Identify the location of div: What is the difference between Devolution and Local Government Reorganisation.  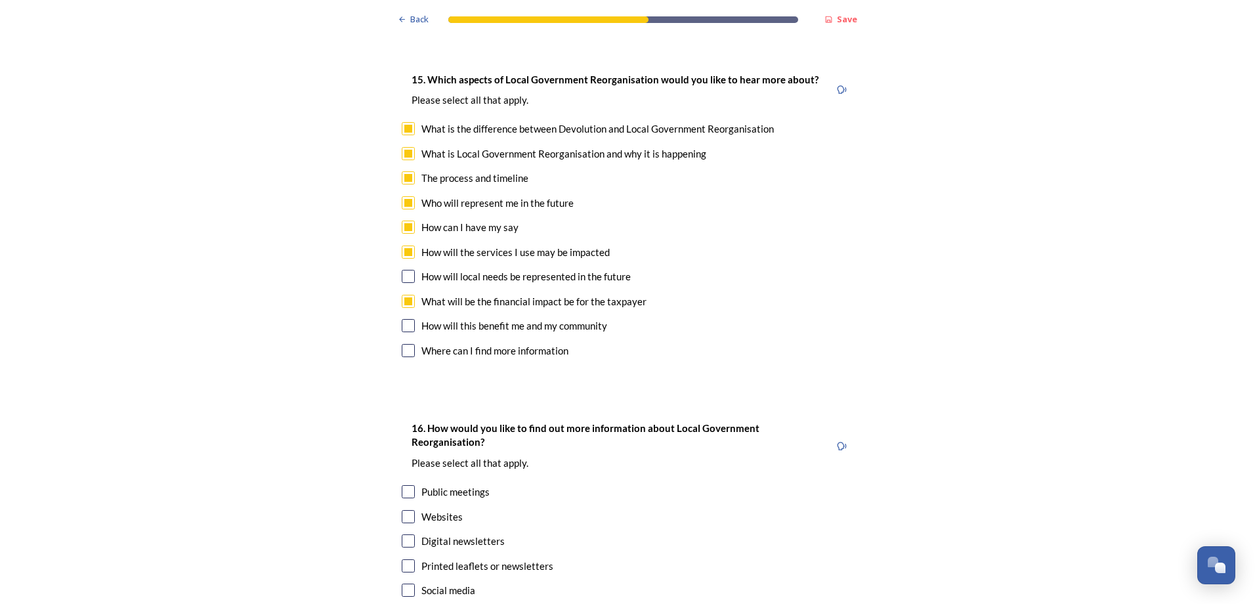
(597, 129).